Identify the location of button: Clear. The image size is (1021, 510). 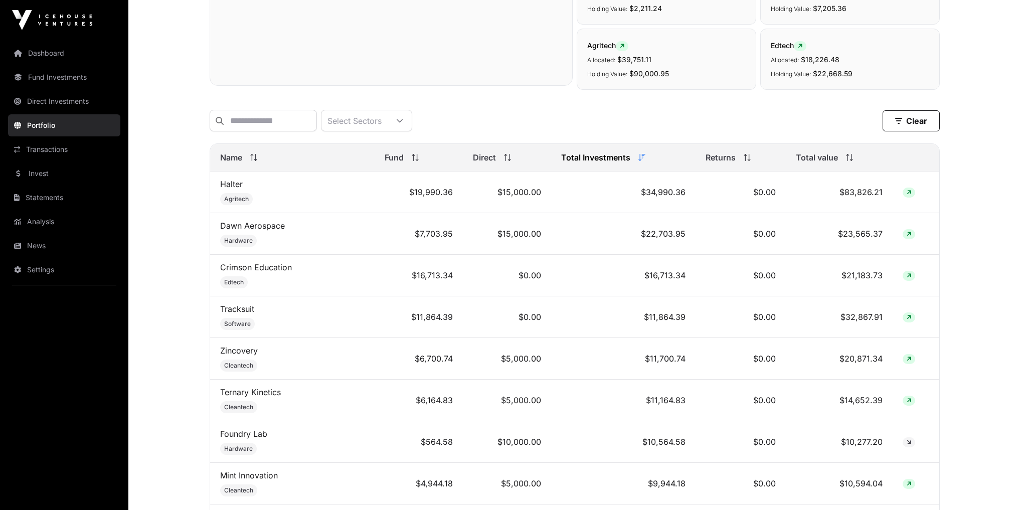
(911, 121).